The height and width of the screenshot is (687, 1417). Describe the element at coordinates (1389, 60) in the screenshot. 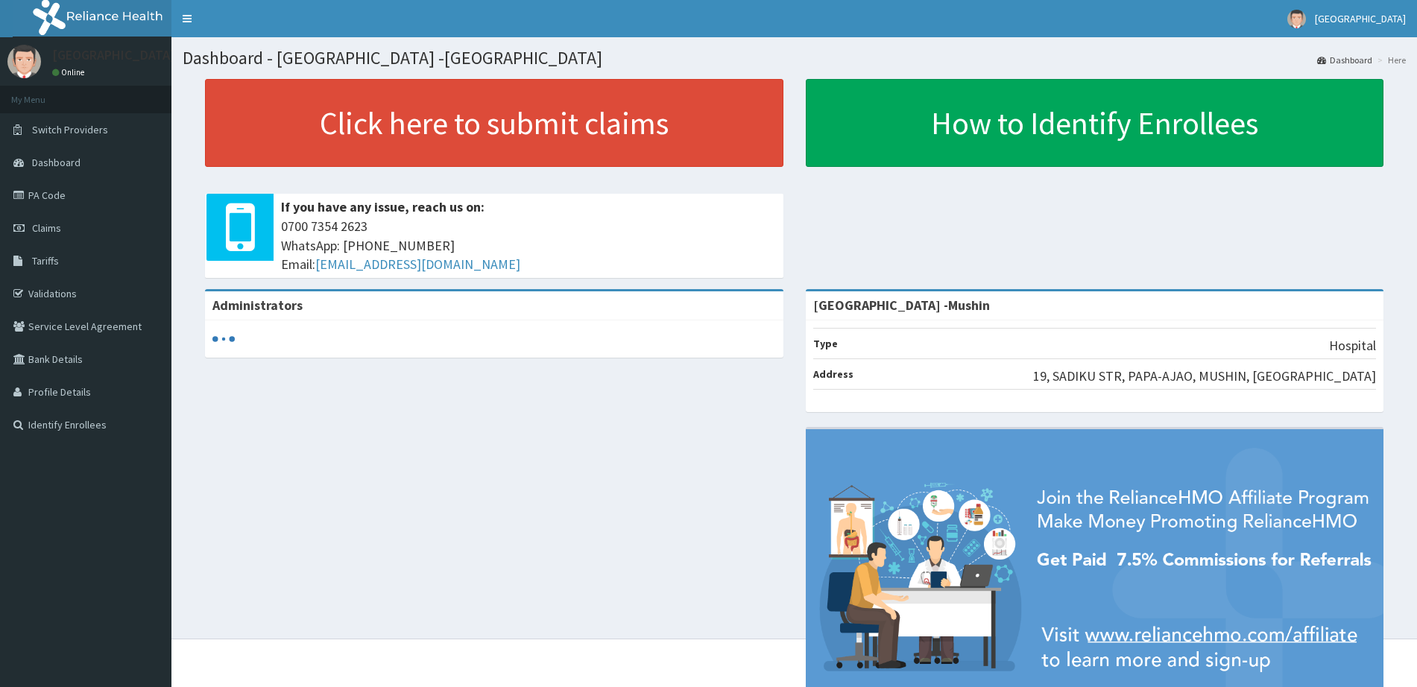

I see `li: Here` at that location.